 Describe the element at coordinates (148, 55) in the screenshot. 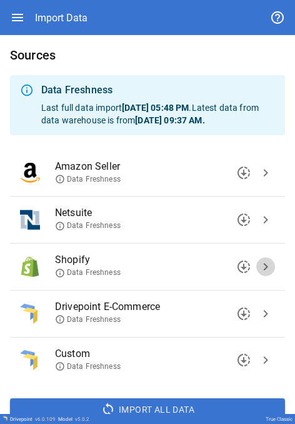

I see `h6: Sources` at that location.